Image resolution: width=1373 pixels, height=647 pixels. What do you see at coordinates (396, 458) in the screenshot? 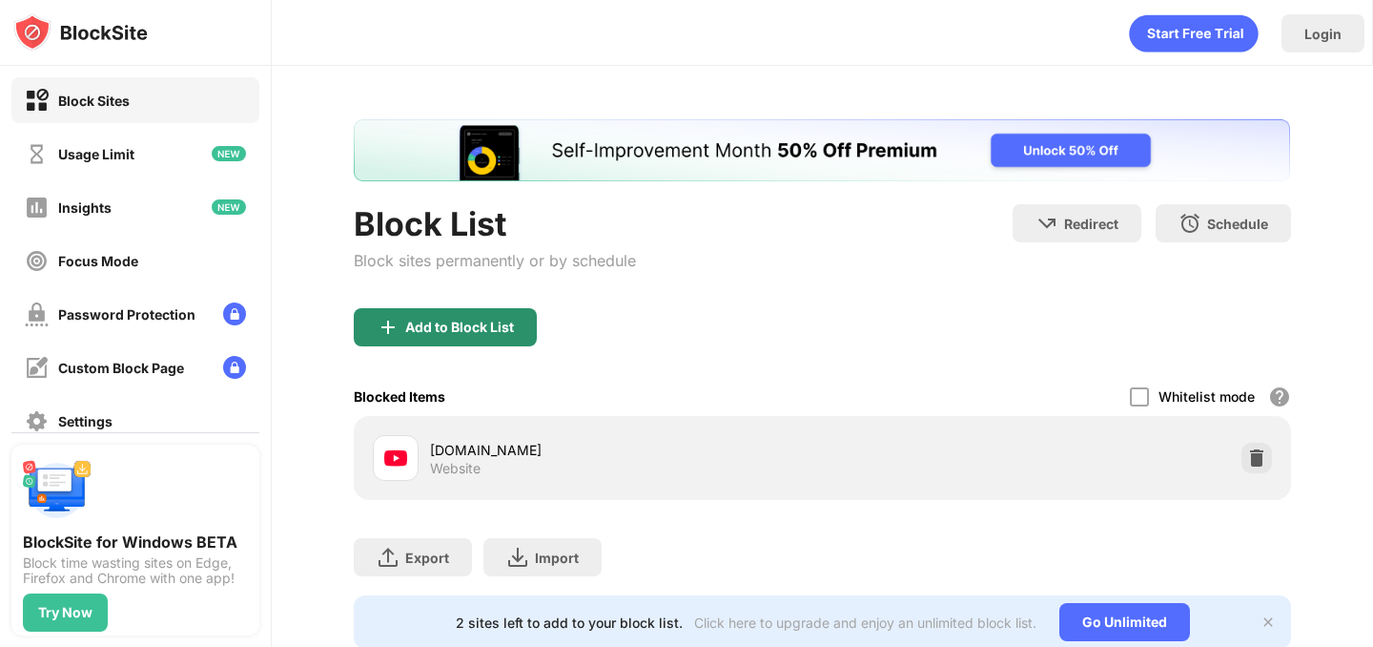
I see `img: favicons` at bounding box center [396, 458].